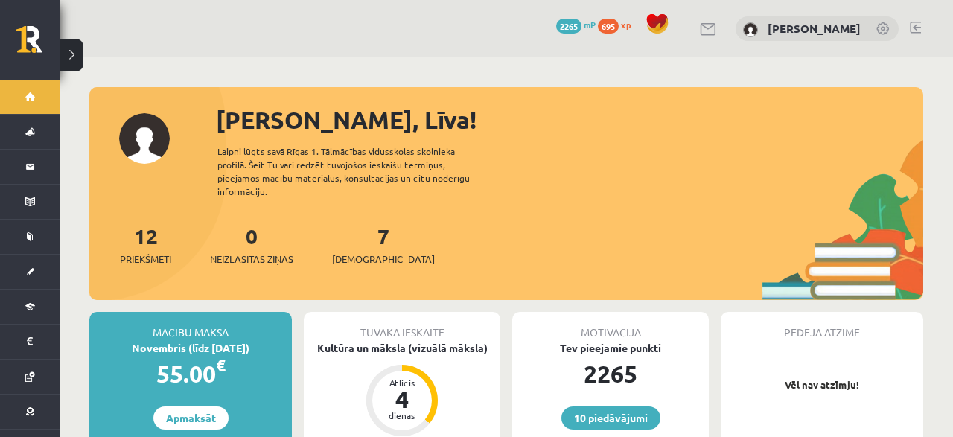 This screenshot has width=953, height=437. I want to click on div: Tuvākā ieskaite, so click(402, 326).